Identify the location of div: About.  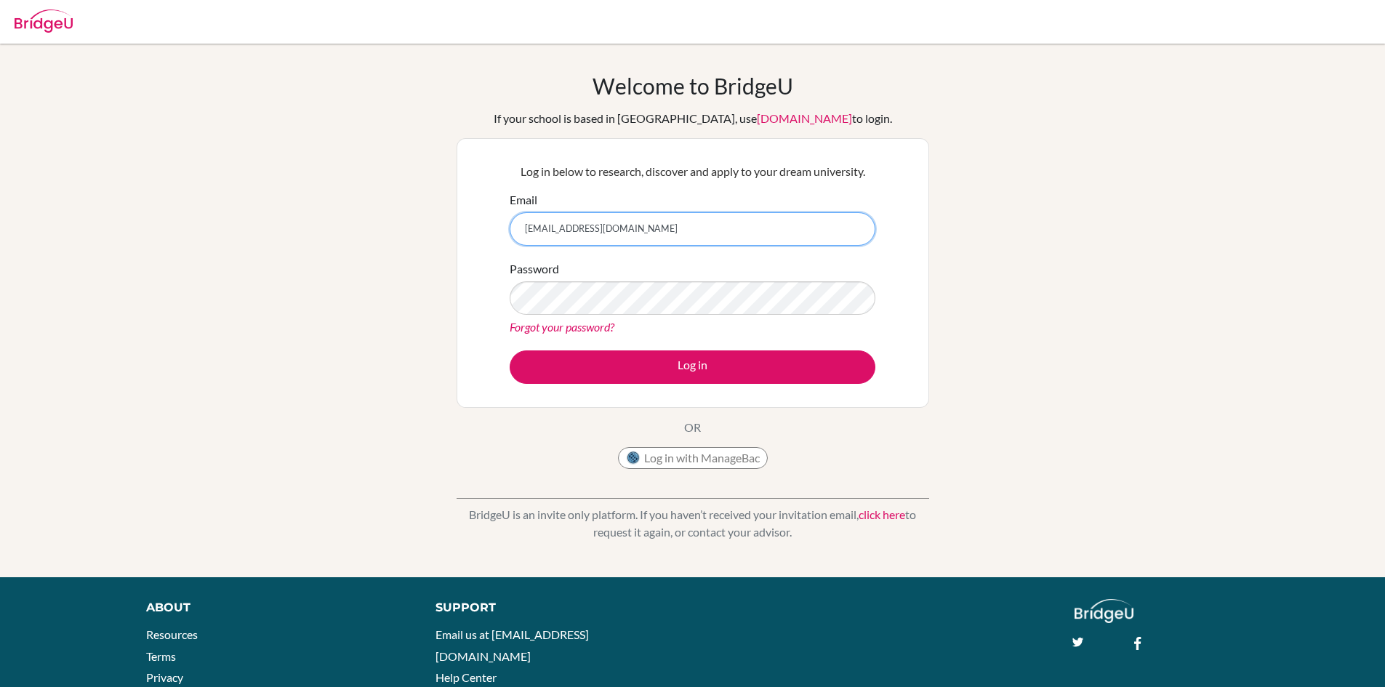
(274, 608).